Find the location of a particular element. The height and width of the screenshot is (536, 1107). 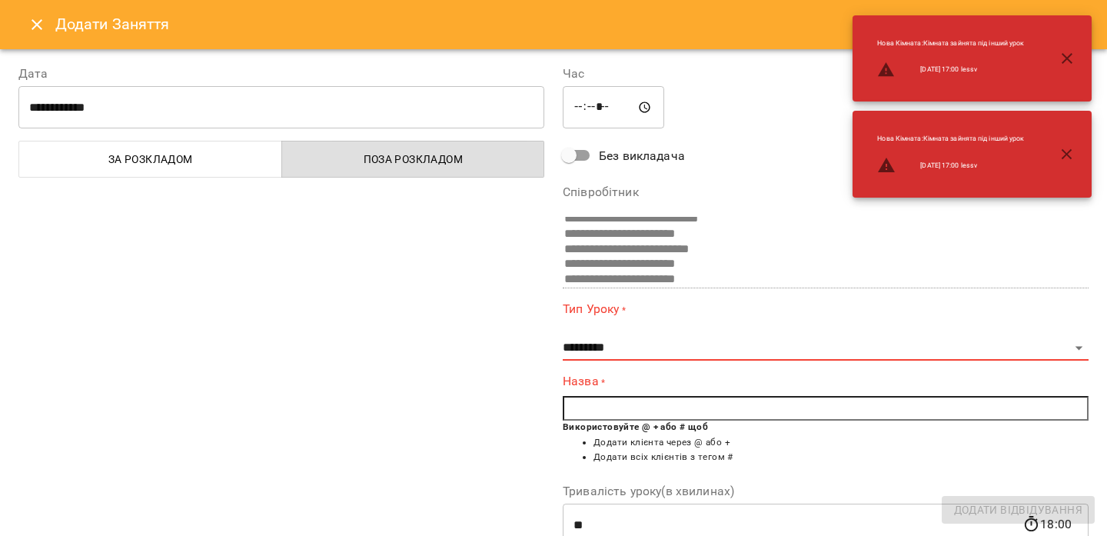

label: Тривалість уроку(в хвилинах) is located at coordinates (825, 491).